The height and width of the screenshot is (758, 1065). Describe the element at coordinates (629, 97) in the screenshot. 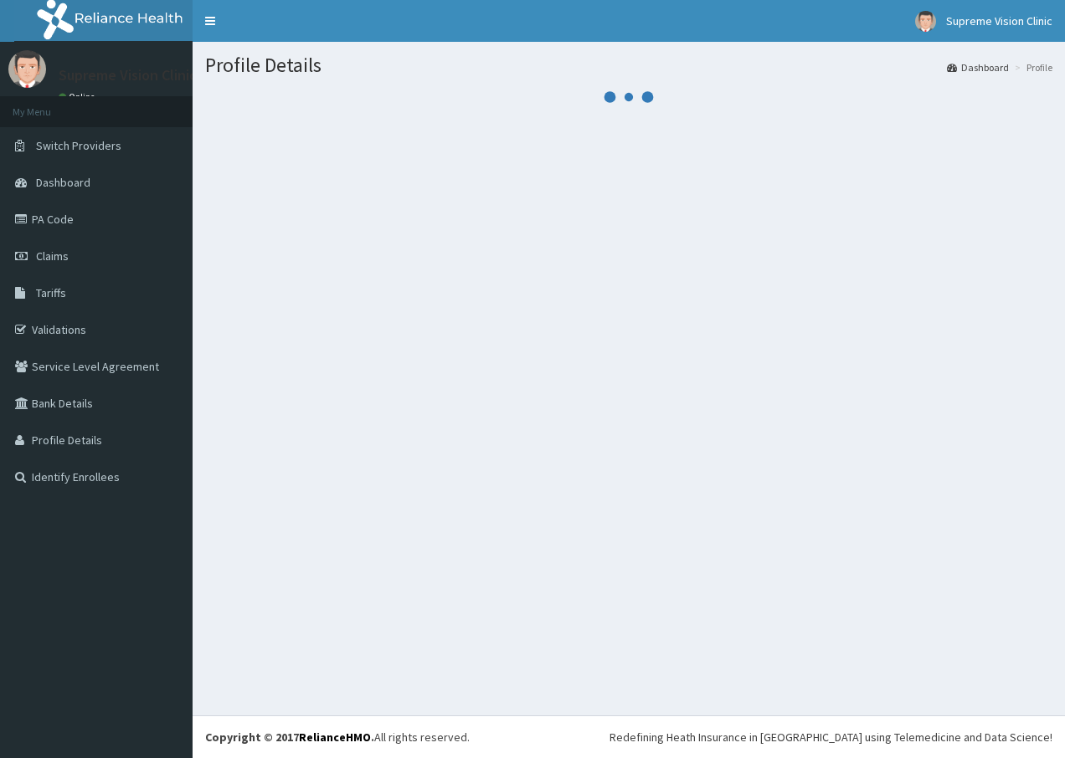

I see `svg: audio-loading` at that location.